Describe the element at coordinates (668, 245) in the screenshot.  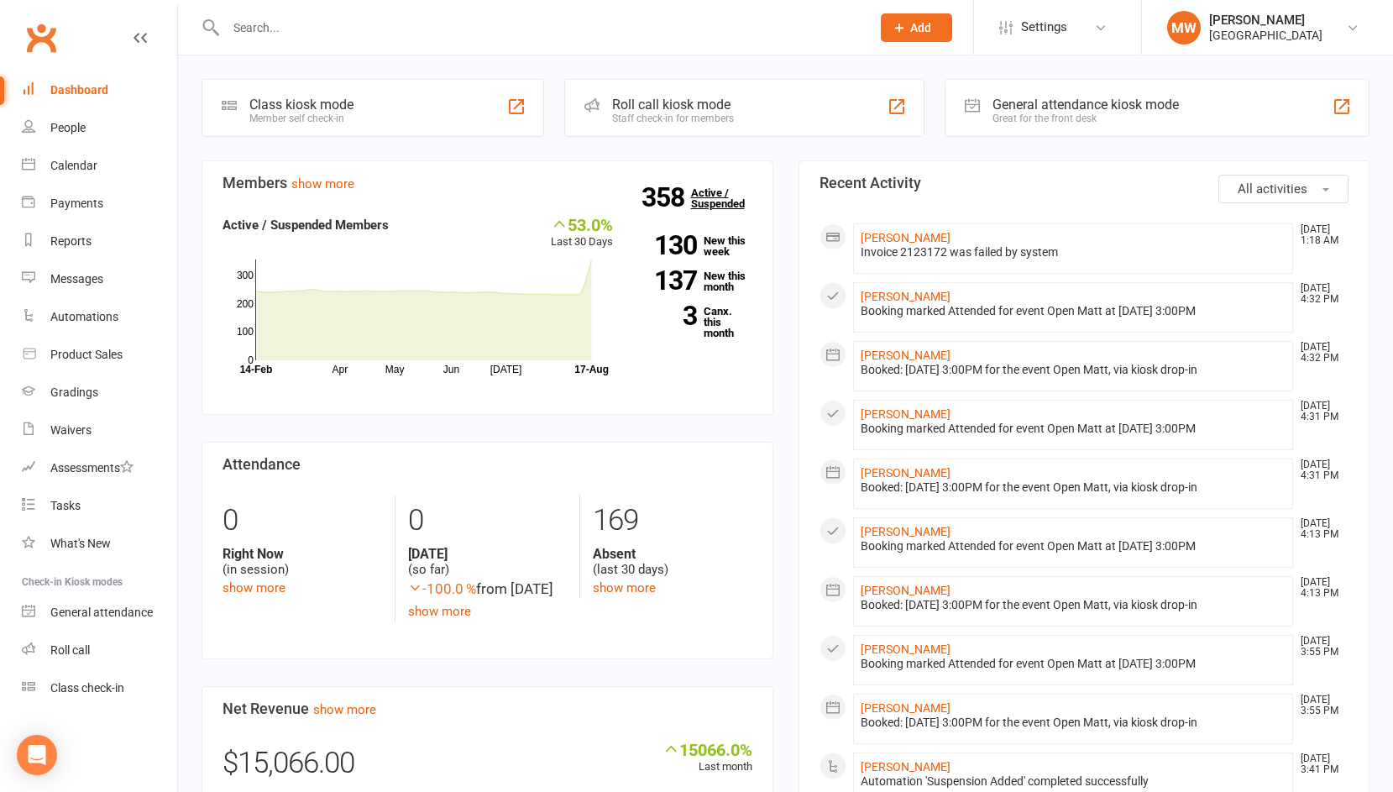
I see `strong: 130` at that location.